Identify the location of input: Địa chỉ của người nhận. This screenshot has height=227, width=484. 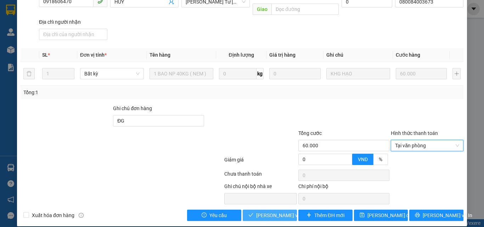
(73, 34).